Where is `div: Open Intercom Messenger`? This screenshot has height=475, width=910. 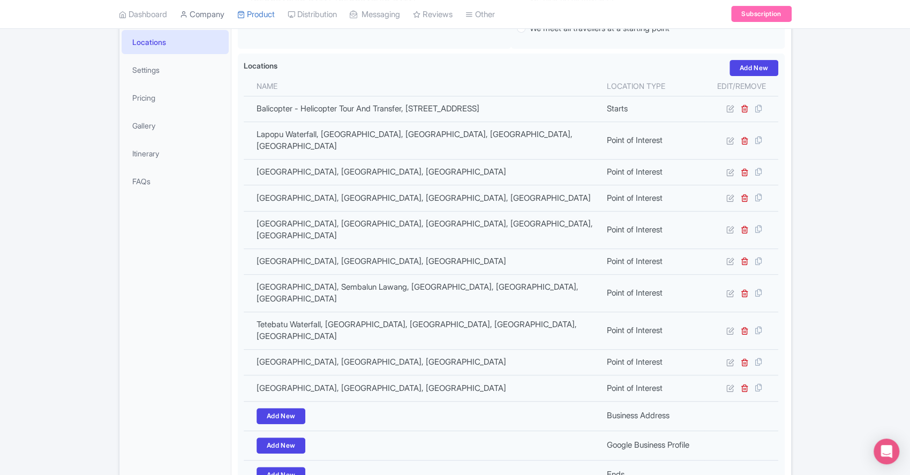
div: Open Intercom Messenger is located at coordinates (887, 452).